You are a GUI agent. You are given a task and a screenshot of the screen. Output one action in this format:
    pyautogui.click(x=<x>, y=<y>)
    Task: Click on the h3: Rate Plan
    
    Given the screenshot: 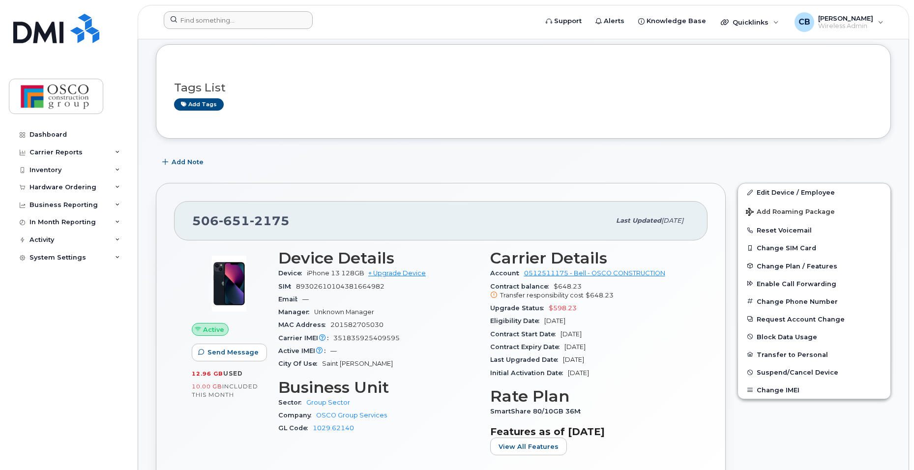 What is the action you would take?
    pyautogui.click(x=590, y=396)
    